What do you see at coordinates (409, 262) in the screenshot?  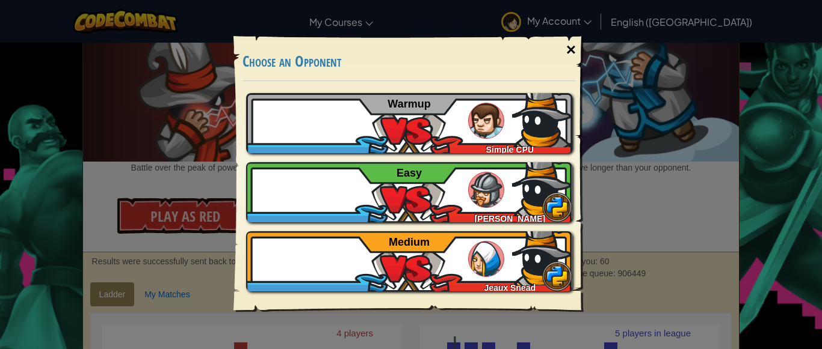 I see `a: Jeaux Snead` at bounding box center [409, 262].